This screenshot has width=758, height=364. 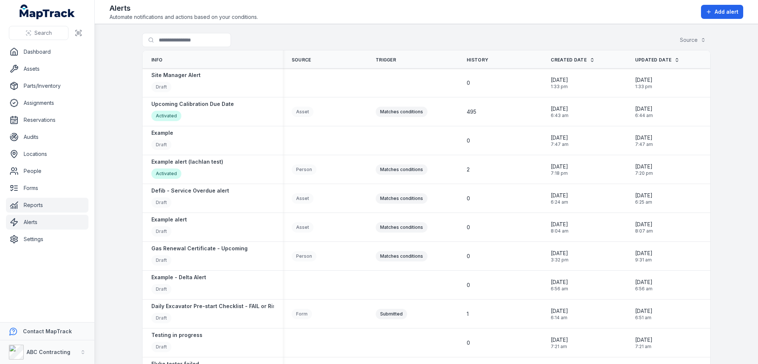 I want to click on time: 02/09/2025, 8:04:55 am, so click(x=559, y=227).